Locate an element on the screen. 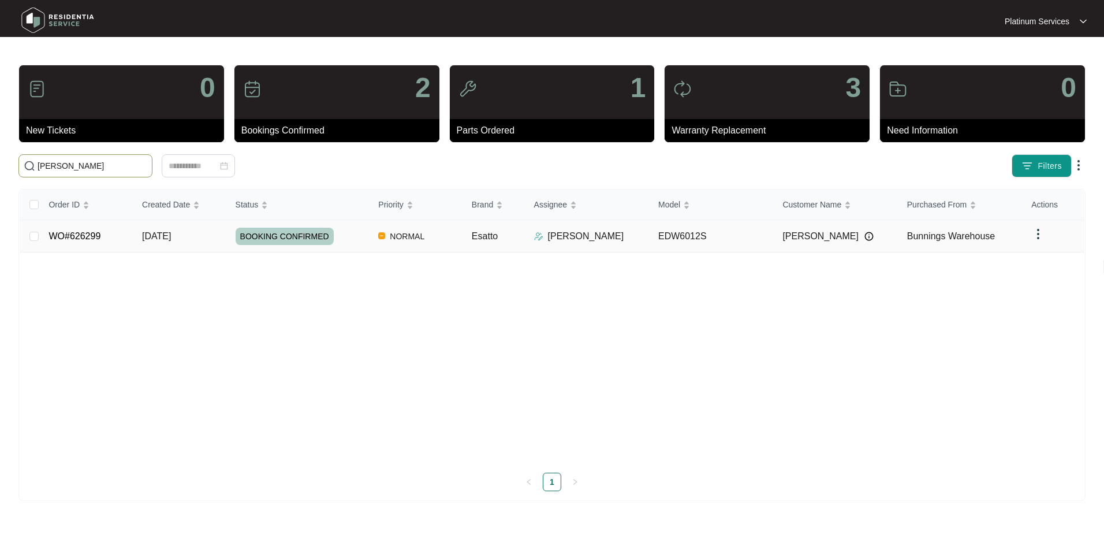 This screenshot has width=1104, height=534. img: residentia service logo is located at coordinates (58, 20).